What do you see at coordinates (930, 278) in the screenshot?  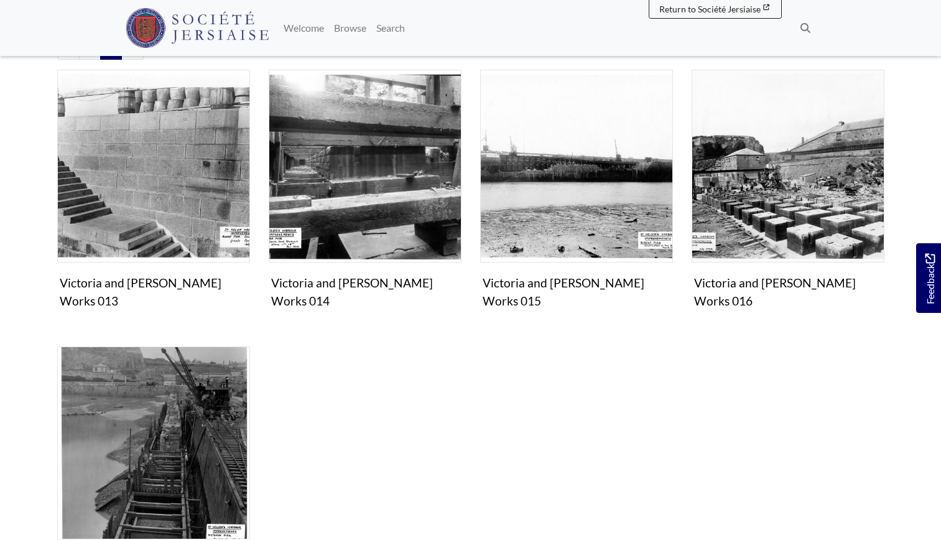 I see `span: Feedback` at bounding box center [930, 278].